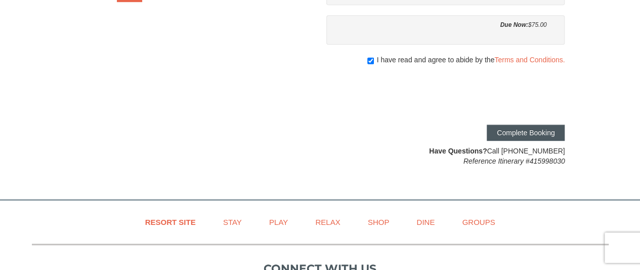  I want to click on strong: Due Now:, so click(514, 25).